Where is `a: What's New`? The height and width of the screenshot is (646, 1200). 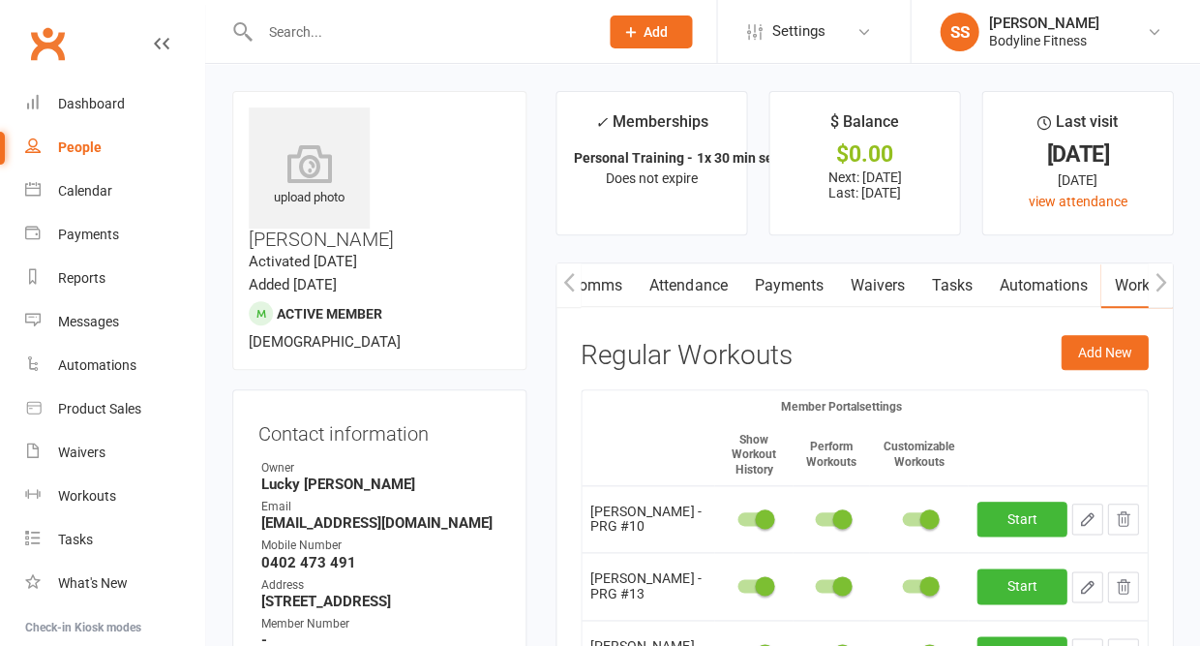 a: What's New is located at coordinates (114, 583).